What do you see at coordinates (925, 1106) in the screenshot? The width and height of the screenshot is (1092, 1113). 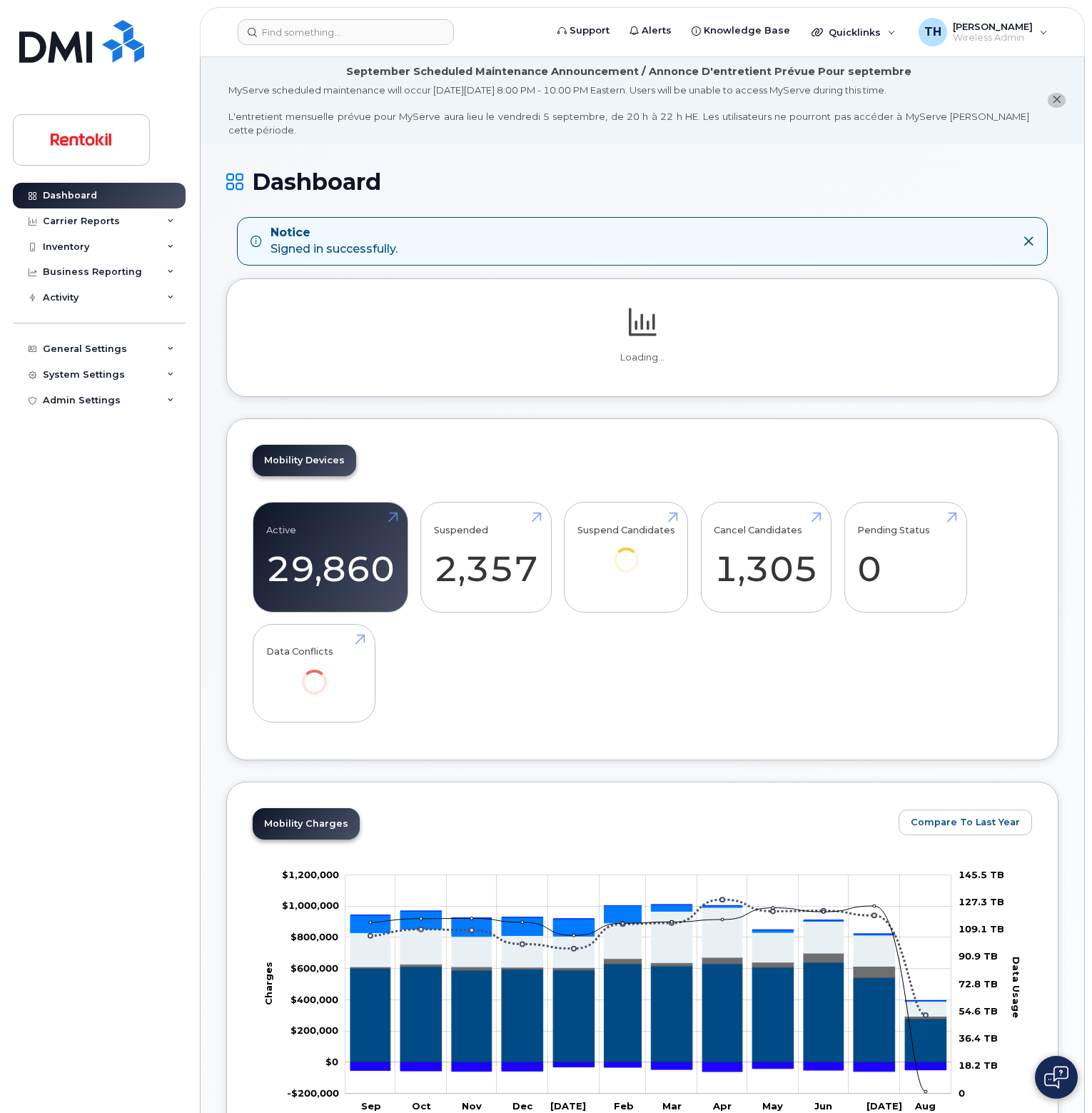 I see `tspan: Aug` at bounding box center [925, 1106].